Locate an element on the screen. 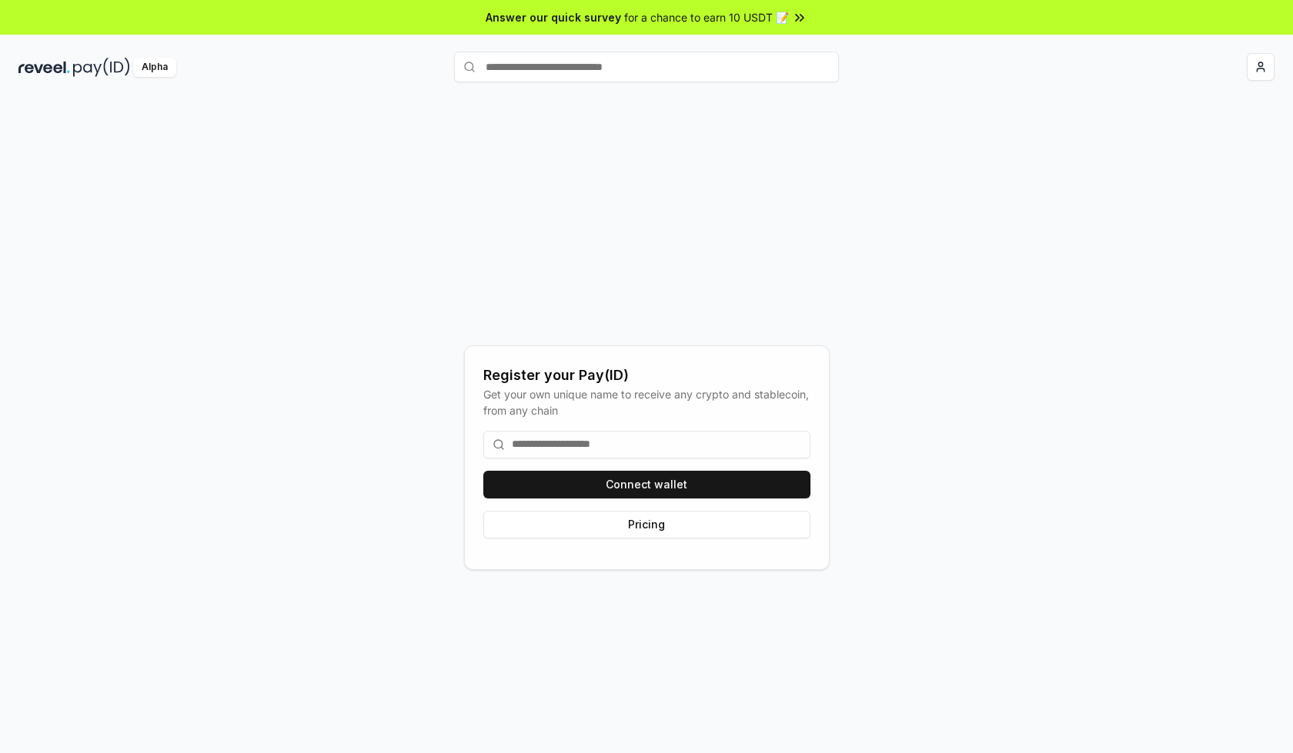 This screenshot has height=753, width=1293. img: pay_id is located at coordinates (102, 67).